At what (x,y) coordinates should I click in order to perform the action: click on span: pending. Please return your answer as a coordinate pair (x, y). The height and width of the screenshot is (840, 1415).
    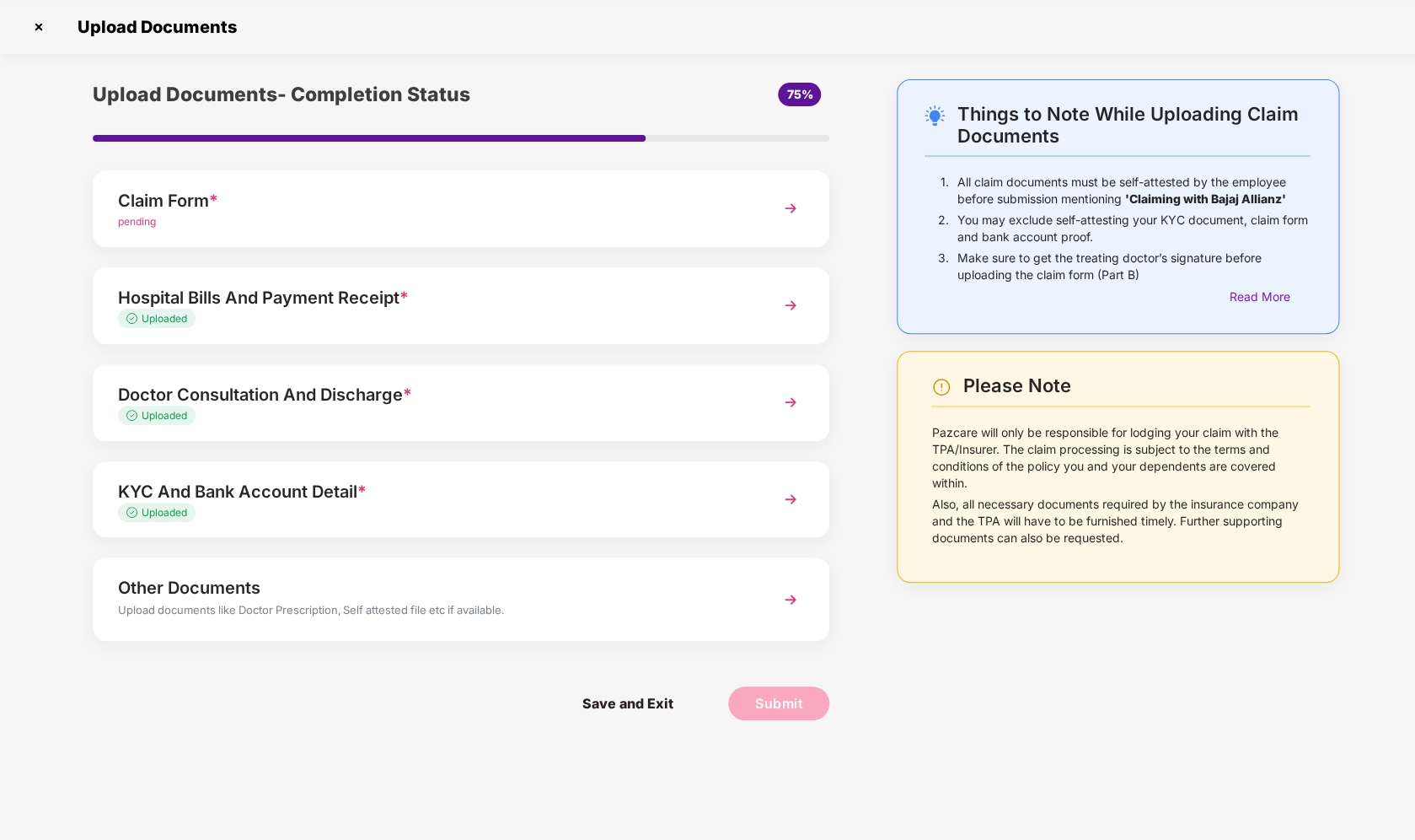
    Looking at the image, I should click on (136, 221).